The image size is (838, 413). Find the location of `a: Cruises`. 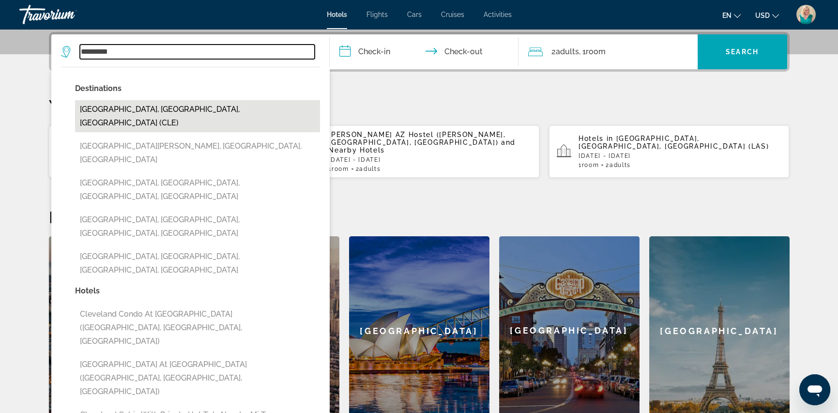

a: Cruises is located at coordinates (452, 15).